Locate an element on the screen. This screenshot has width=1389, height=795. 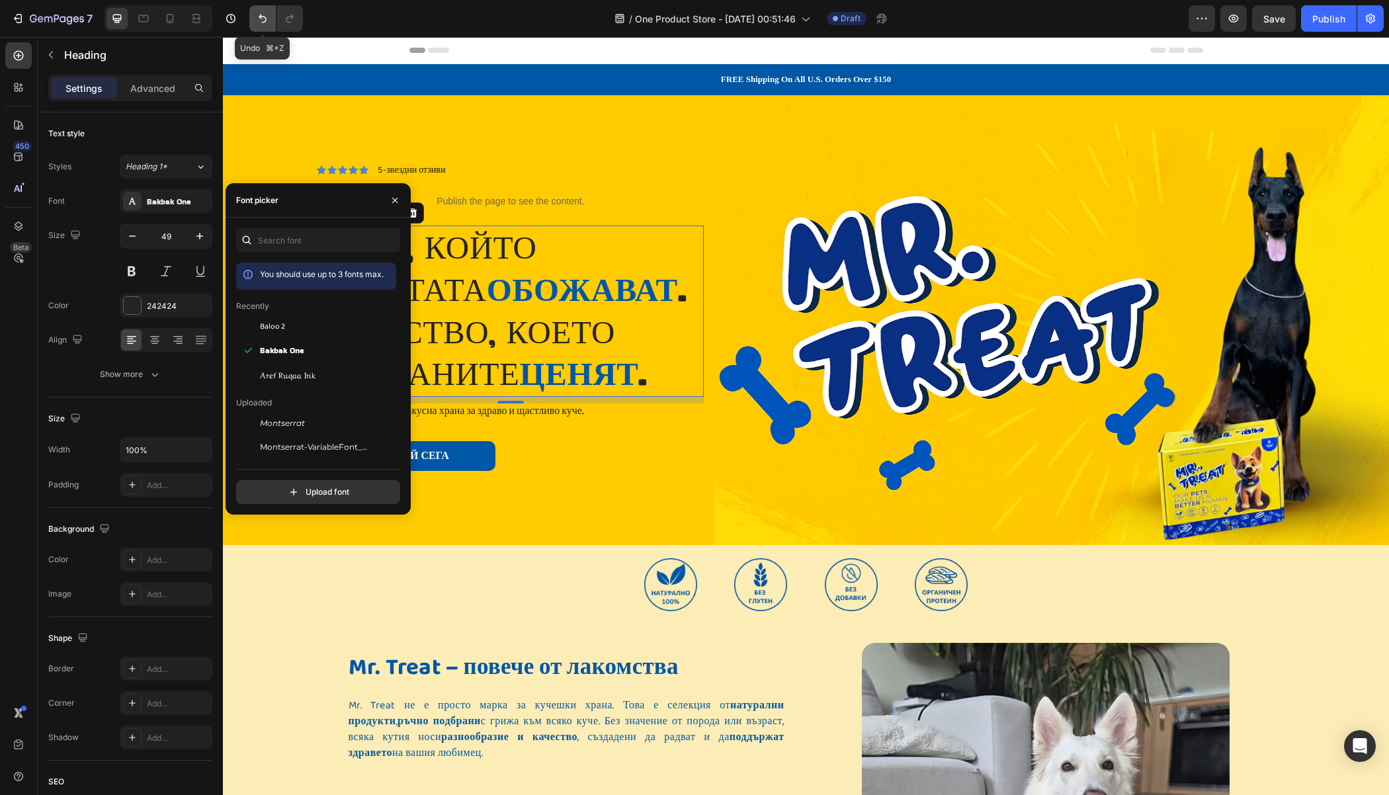
span: Draft is located at coordinates (850, 19).